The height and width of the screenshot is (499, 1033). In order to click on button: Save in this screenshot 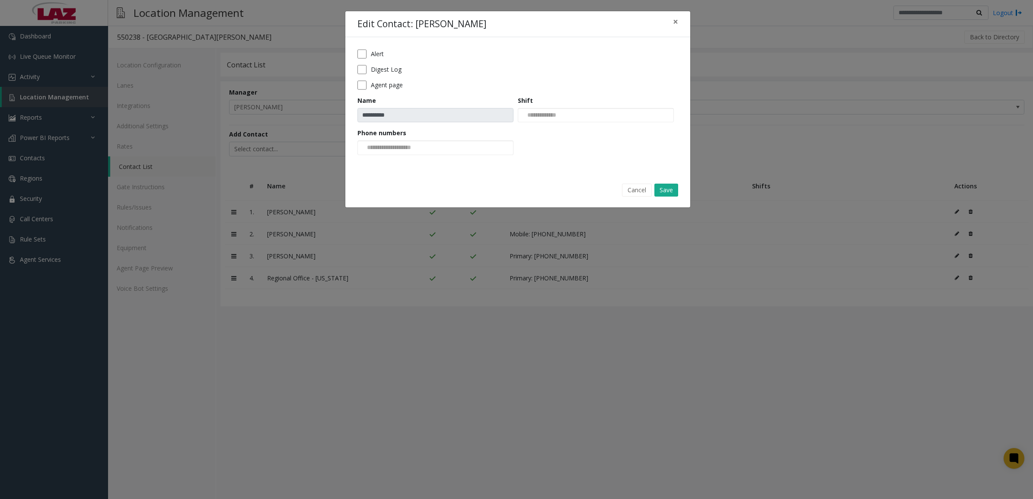, I will do `click(666, 190)`.